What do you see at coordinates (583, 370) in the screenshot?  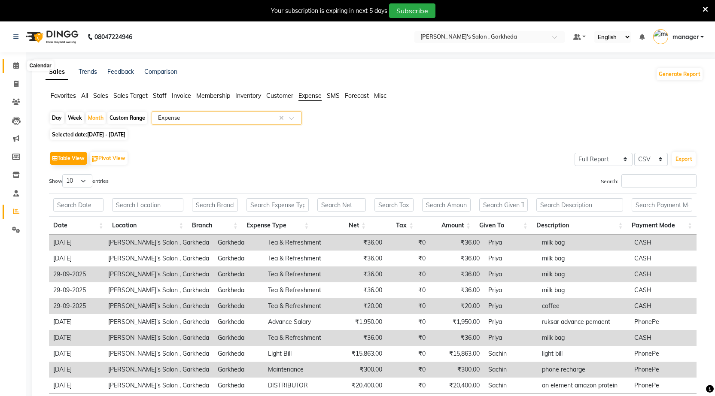 I see `td: phone recharge` at bounding box center [583, 370].